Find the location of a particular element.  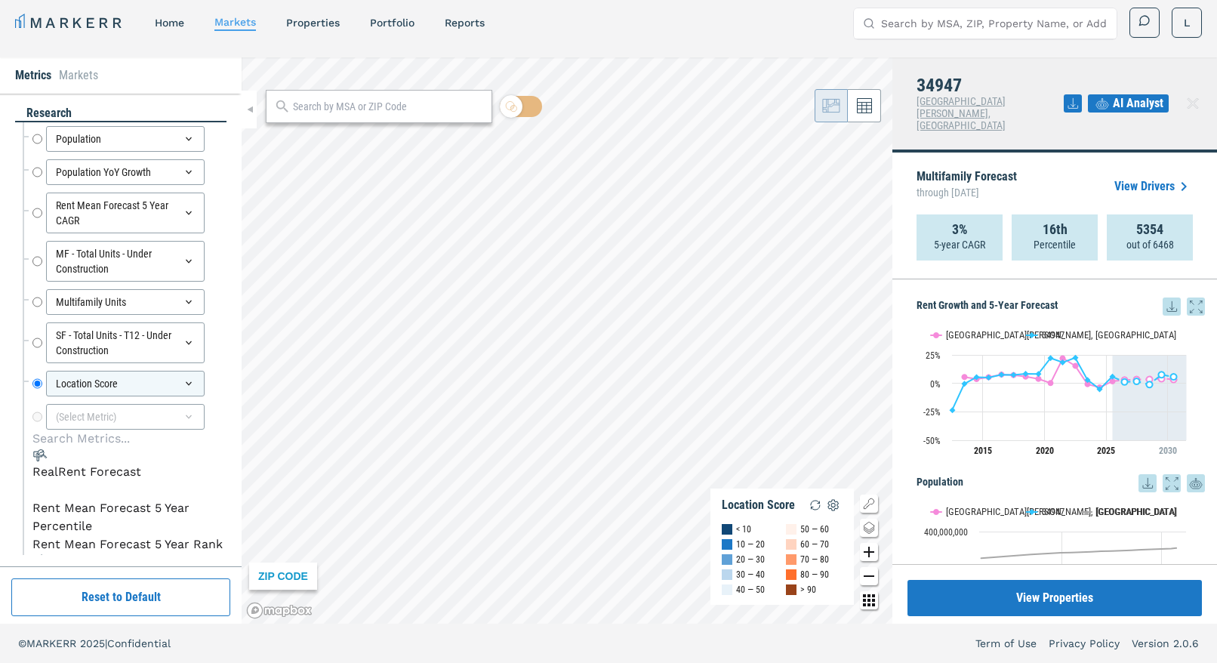

div: > 90 is located at coordinates (808, 589).